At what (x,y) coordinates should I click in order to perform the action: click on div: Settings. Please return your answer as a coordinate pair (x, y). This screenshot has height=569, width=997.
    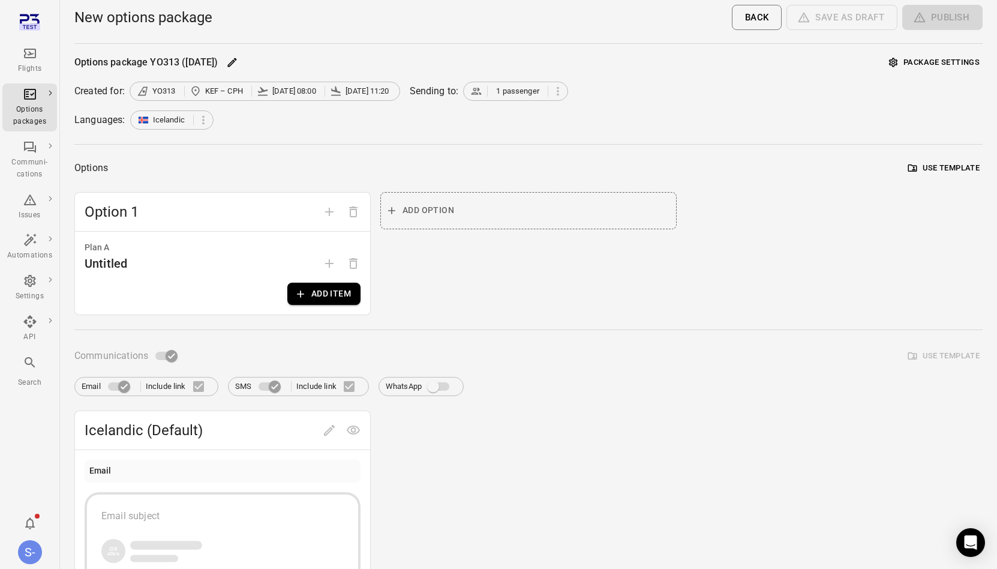
    Looking at the image, I should click on (29, 296).